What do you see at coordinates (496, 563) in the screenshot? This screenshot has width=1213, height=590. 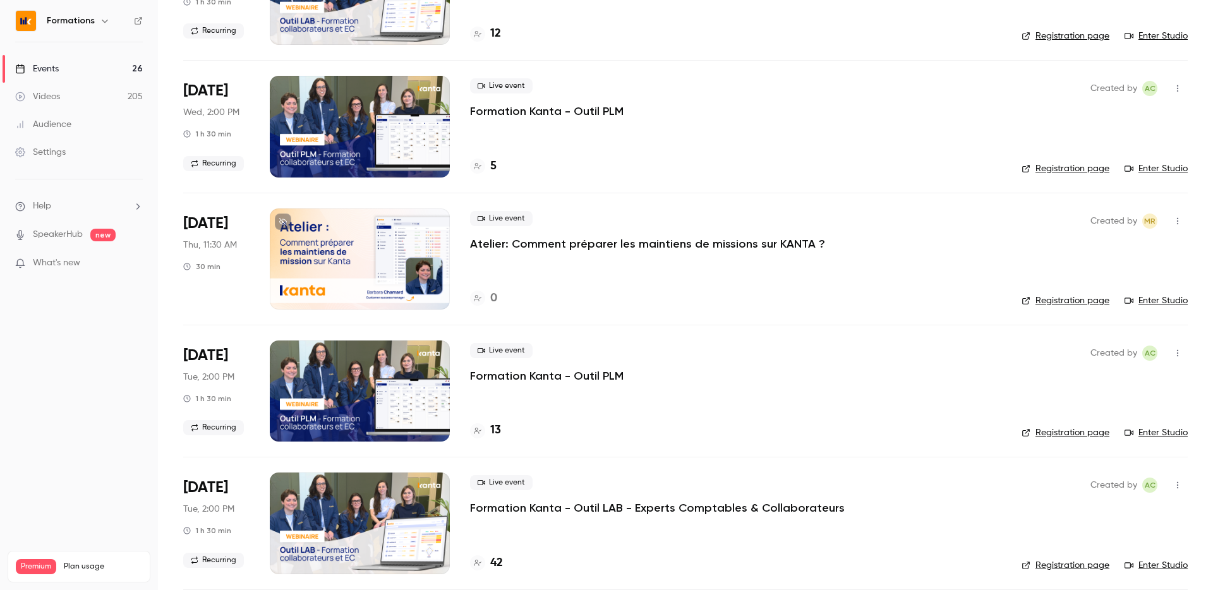 I see `h4: 42` at bounding box center [496, 563].